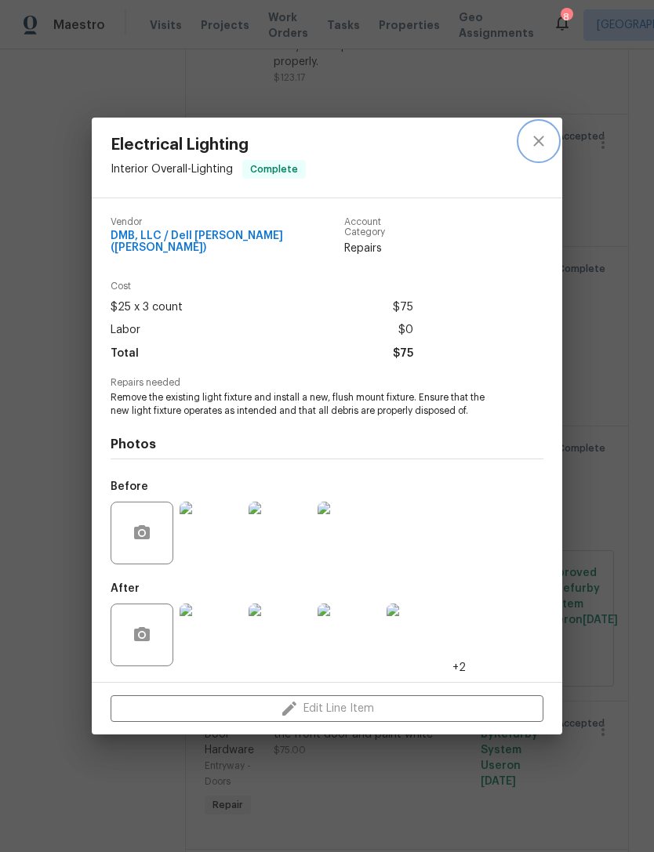 The height and width of the screenshot is (852, 654). What do you see at coordinates (227, 222) in the screenshot?
I see `span: Vendor` at bounding box center [227, 222].